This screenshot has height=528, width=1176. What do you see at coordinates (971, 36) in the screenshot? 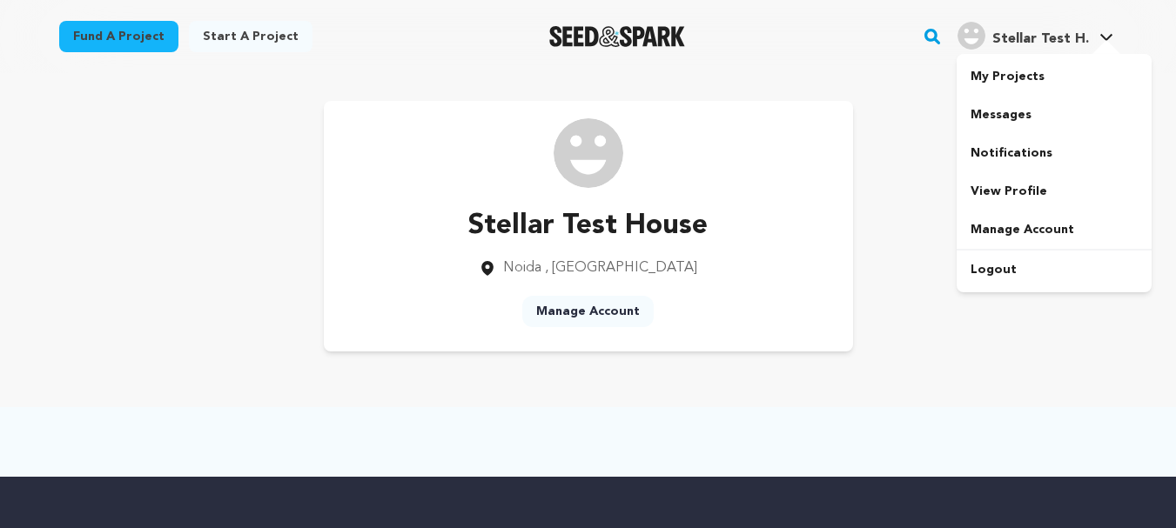
I see `img: user.png` at bounding box center [971, 36].